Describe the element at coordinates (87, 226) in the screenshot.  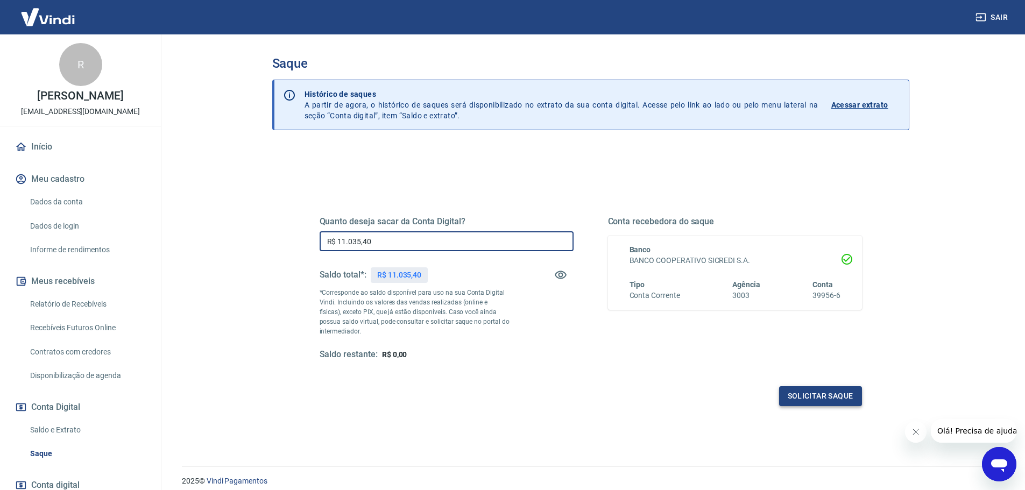
I see `a: Dados de login` at that location.